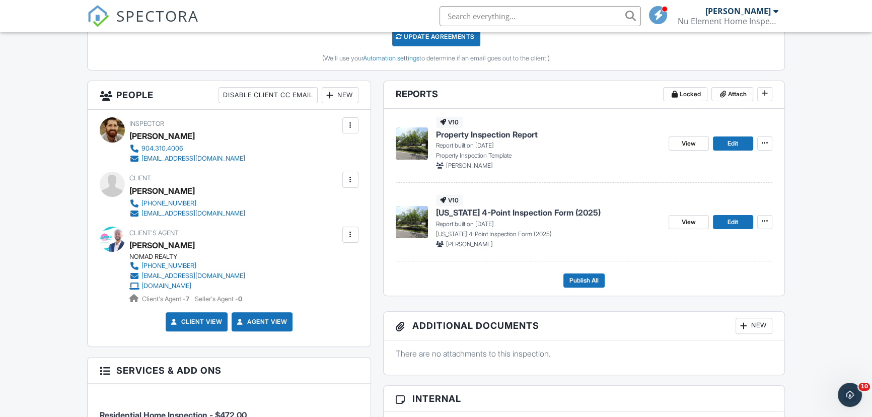 The width and height of the screenshot is (872, 417). What do you see at coordinates (436, 58) in the screenshot?
I see `div: (We'll use your to determine if an email goes out to the client.)` at bounding box center [436, 58].